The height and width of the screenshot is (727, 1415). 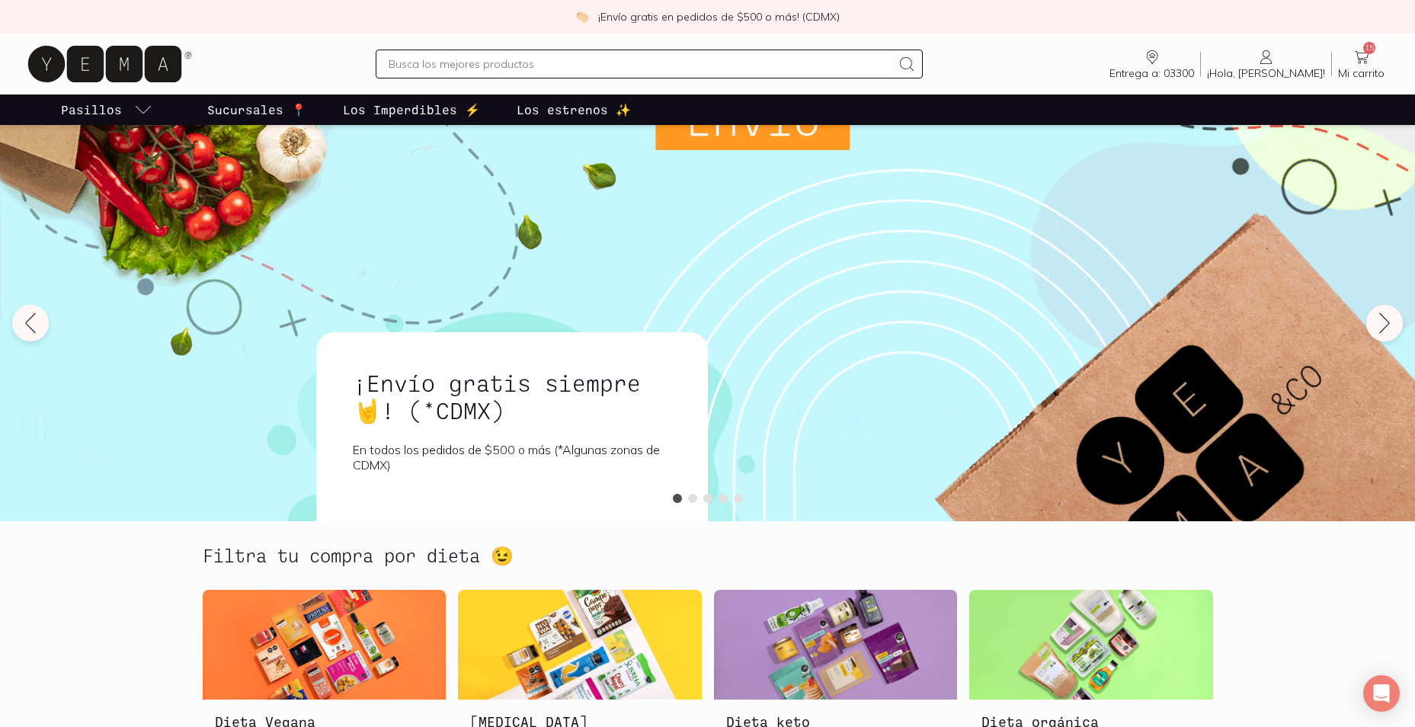 What do you see at coordinates (91, 110) in the screenshot?
I see `p: Pasillos` at bounding box center [91, 110].